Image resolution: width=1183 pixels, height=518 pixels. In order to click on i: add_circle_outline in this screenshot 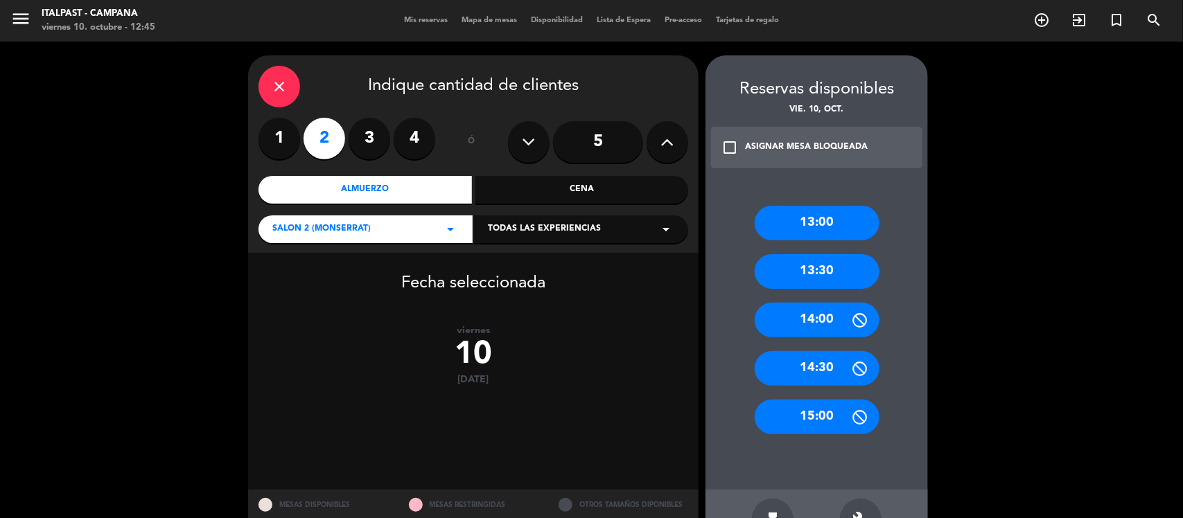, I will do `click(1042, 20)`.